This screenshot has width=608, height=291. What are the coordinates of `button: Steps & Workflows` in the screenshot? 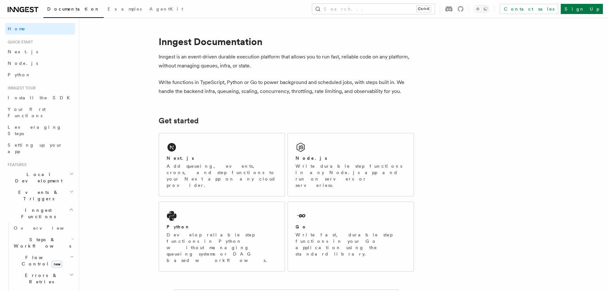 It's located at (43, 242).